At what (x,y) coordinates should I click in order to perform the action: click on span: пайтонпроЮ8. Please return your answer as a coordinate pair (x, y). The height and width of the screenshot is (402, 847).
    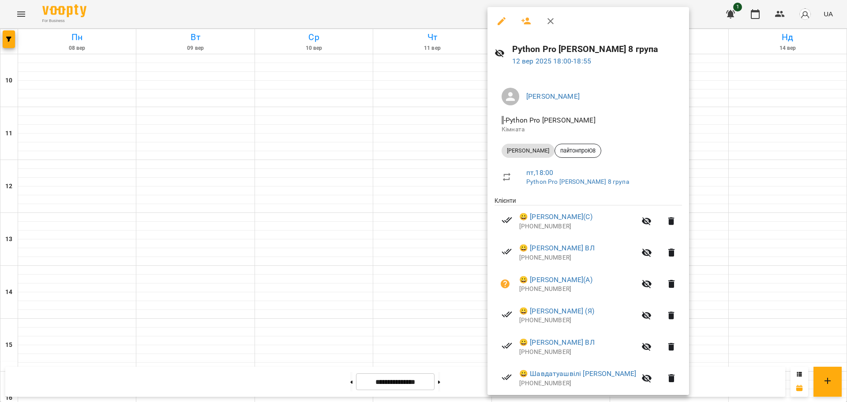
    Looking at the image, I should click on (578, 151).